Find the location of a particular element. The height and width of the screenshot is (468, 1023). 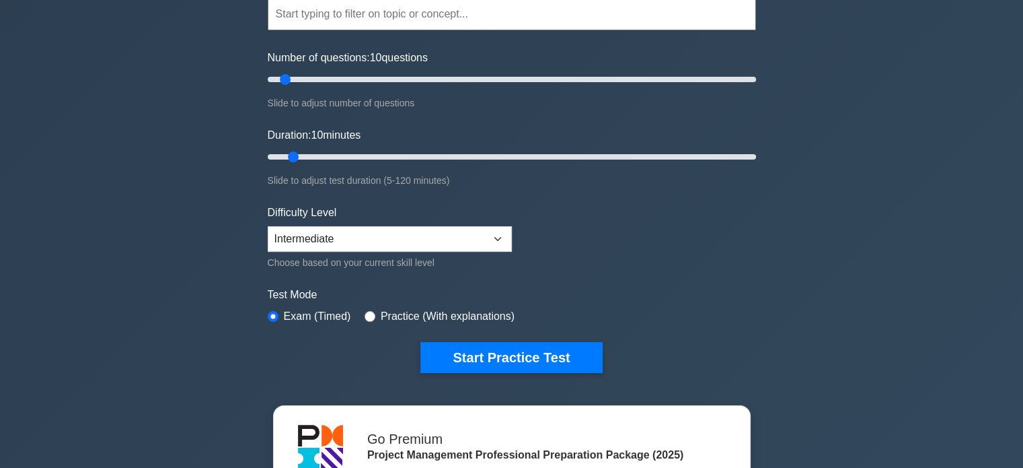

div: Slide to adjust number of questions is located at coordinates (512, 103).